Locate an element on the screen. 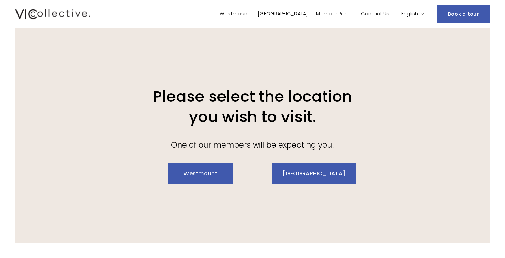  h2: Please select the location you wish to visit. is located at coordinates (253, 107).